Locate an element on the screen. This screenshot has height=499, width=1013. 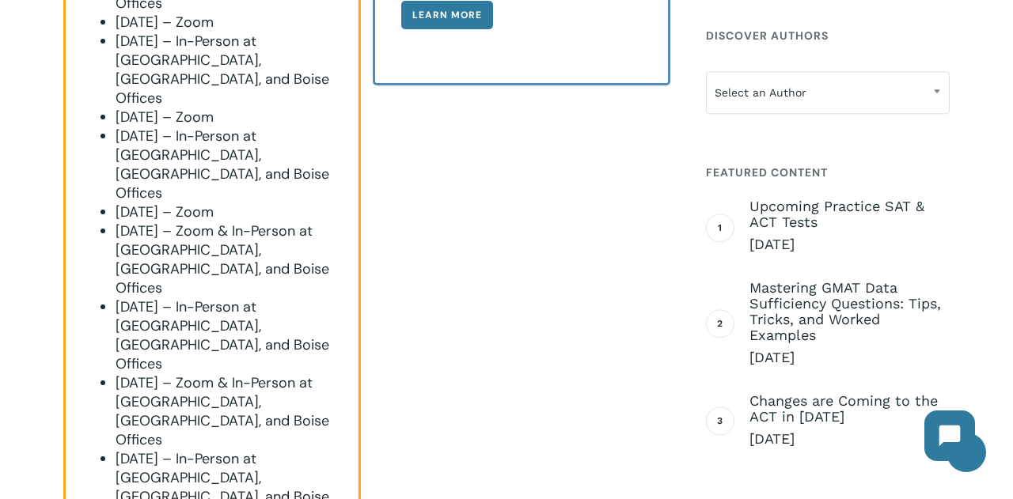
span: Select an Author is located at coordinates (827, 93).